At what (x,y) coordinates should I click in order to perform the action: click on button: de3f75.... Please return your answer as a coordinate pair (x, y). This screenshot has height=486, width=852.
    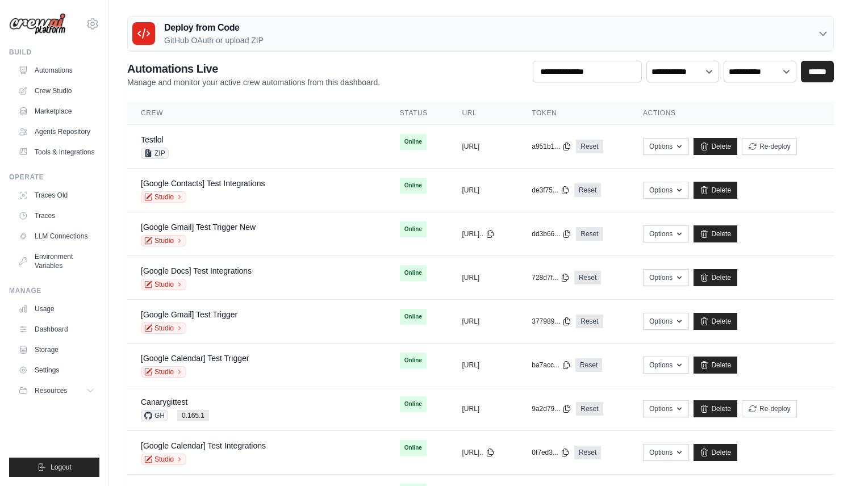
    Looking at the image, I should click on (550, 190).